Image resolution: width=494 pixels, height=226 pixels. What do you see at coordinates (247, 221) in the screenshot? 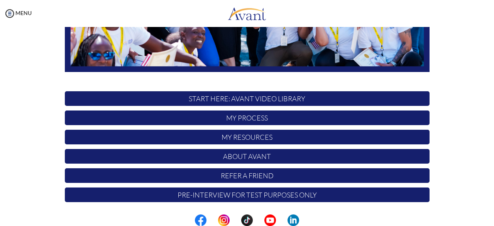
I see `img: tt.png` at bounding box center [247, 221].